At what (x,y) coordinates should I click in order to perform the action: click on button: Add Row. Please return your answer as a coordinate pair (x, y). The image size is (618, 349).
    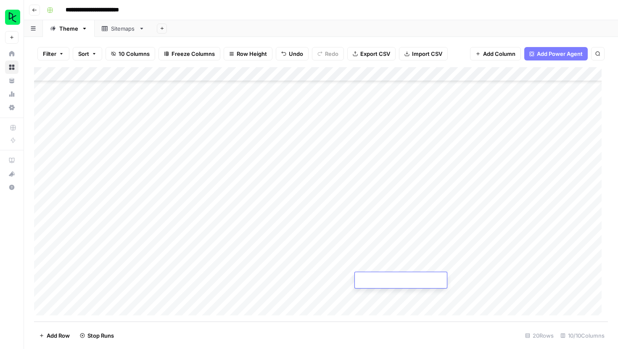
    Looking at the image, I should click on (54, 336).